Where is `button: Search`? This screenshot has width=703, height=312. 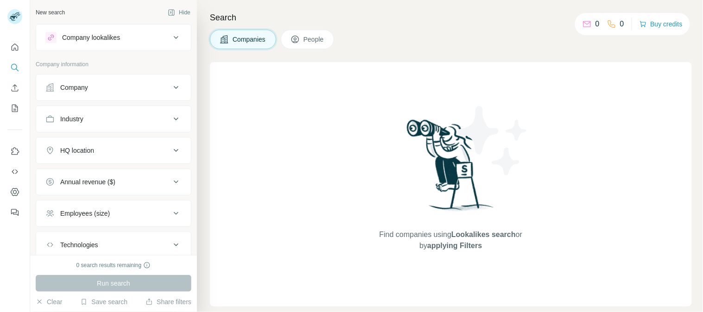
button: Search is located at coordinates (15, 68).